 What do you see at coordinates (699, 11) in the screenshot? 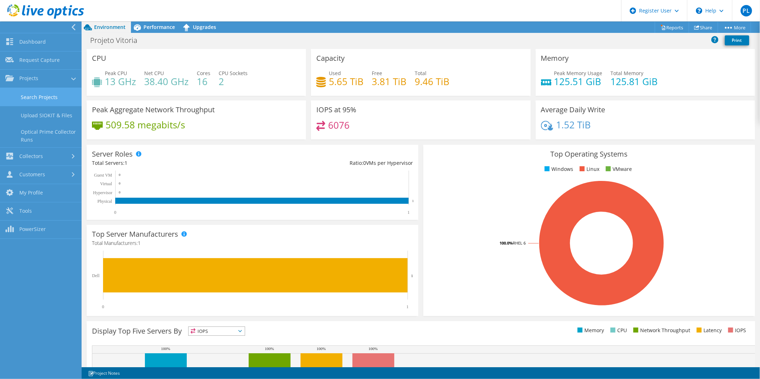
I see `svg: \n` at bounding box center [699, 11].